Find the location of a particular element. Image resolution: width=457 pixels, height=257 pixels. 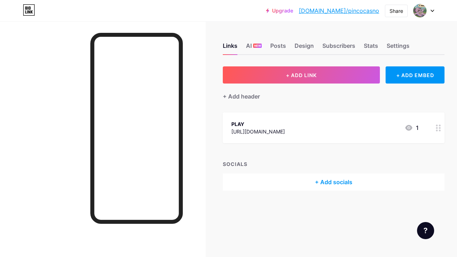

div: Share is located at coordinates (397, 11).